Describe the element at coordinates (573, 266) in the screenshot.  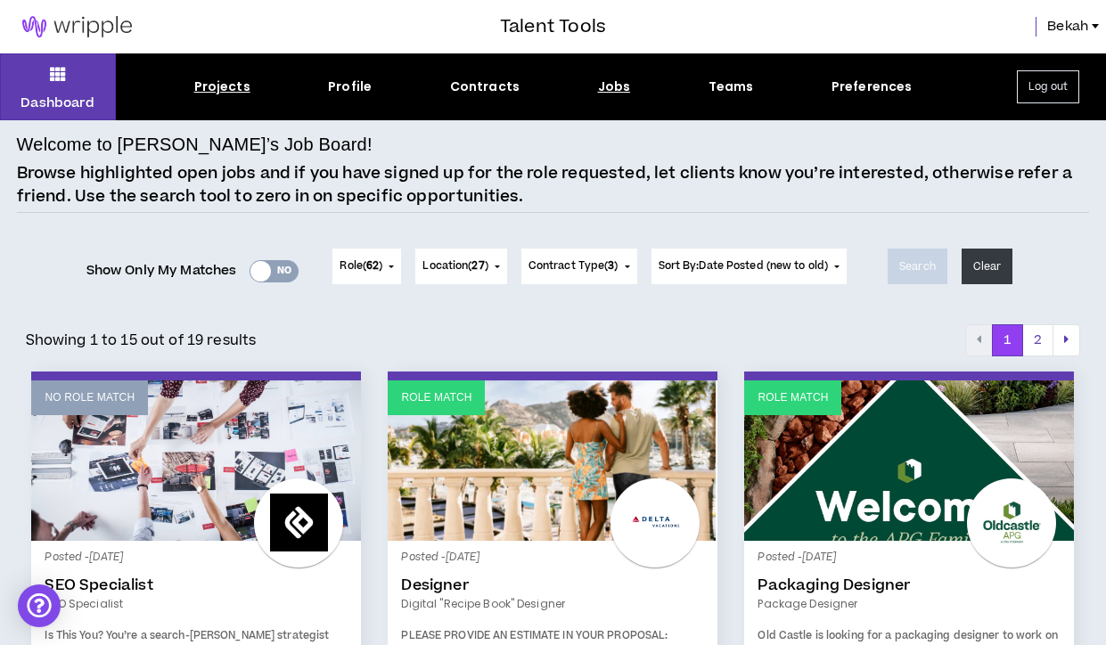
I see `span: Contract Type ( )` at that location.